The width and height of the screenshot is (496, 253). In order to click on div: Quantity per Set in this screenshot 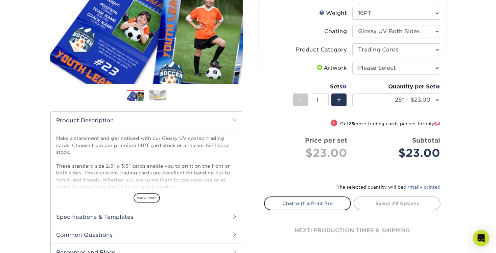, I will do `click(396, 87)`.